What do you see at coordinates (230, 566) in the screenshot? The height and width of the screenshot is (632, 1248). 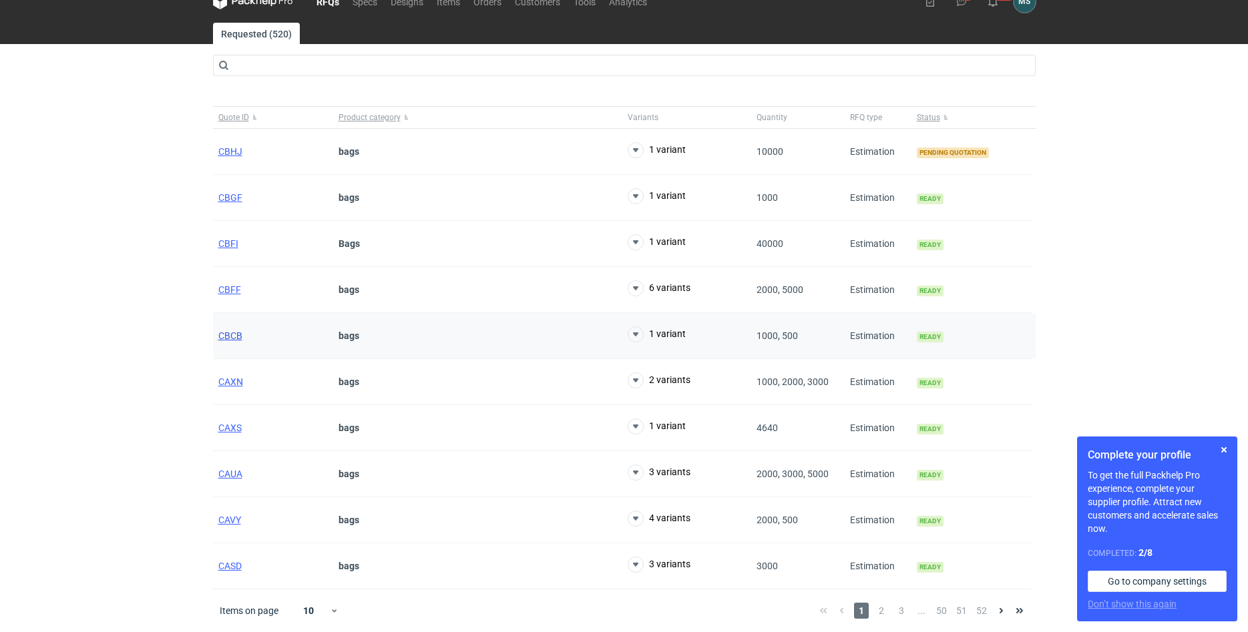 I see `a: CASD` at bounding box center [230, 566].